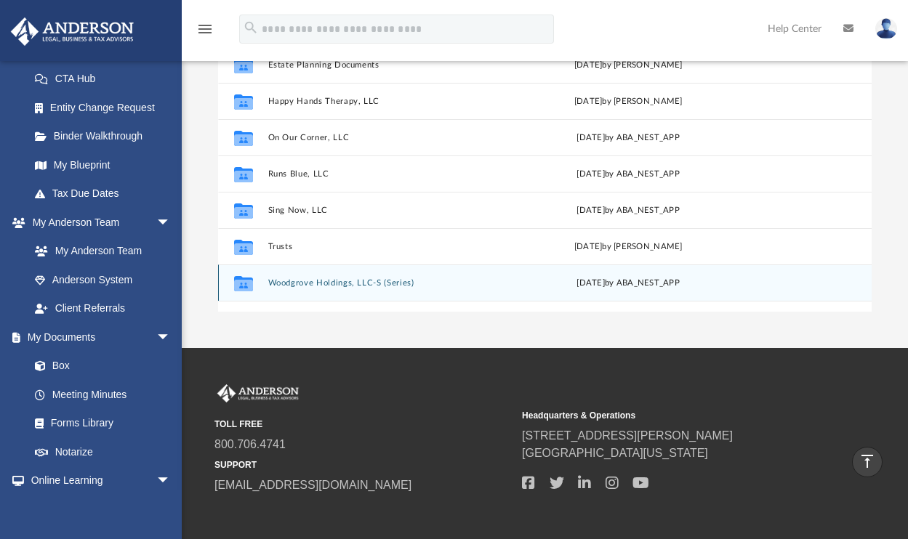 This screenshot has height=539, width=908. I want to click on small: SUPPORT, so click(363, 465).